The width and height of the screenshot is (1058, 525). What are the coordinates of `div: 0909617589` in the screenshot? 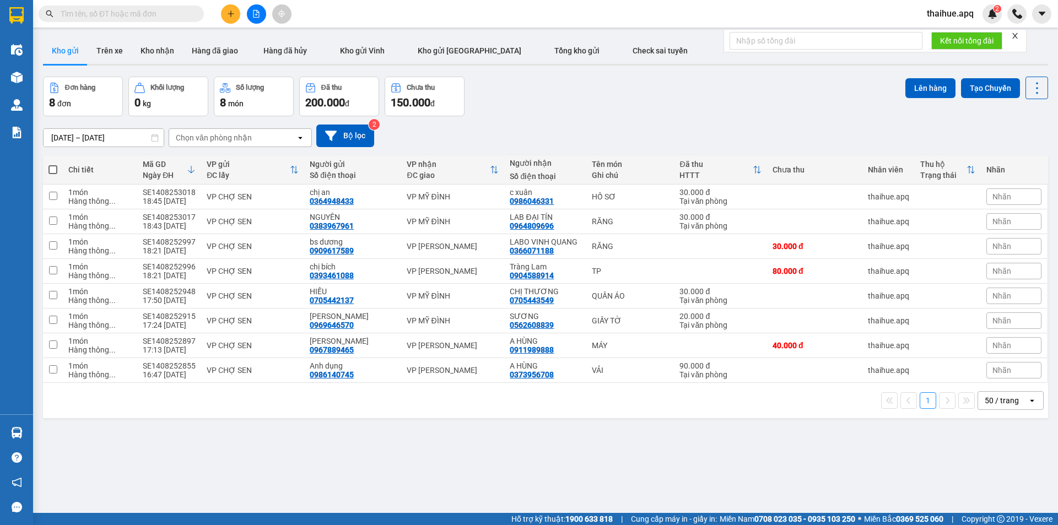 It's located at (332, 251).